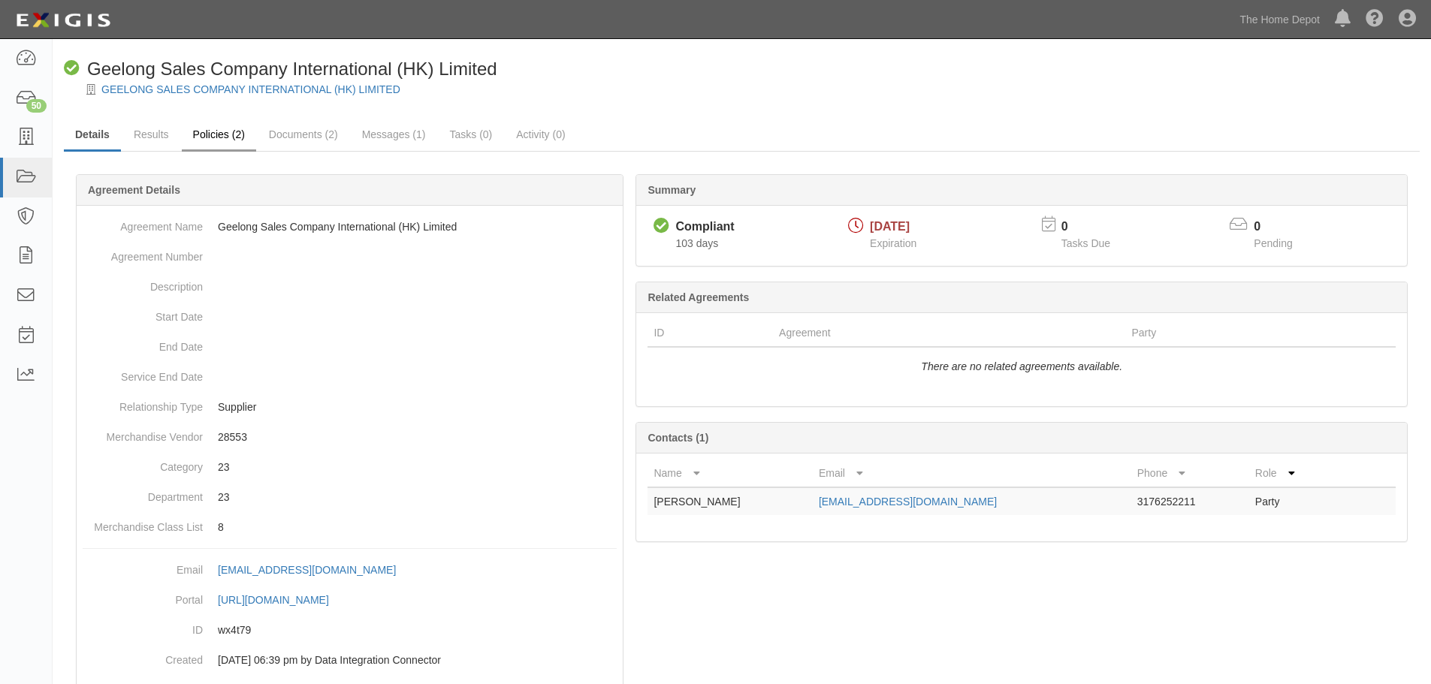 Image resolution: width=1431 pixels, height=684 pixels. Describe the element at coordinates (143, 403) in the screenshot. I see `dt: Relationship Type` at that location.